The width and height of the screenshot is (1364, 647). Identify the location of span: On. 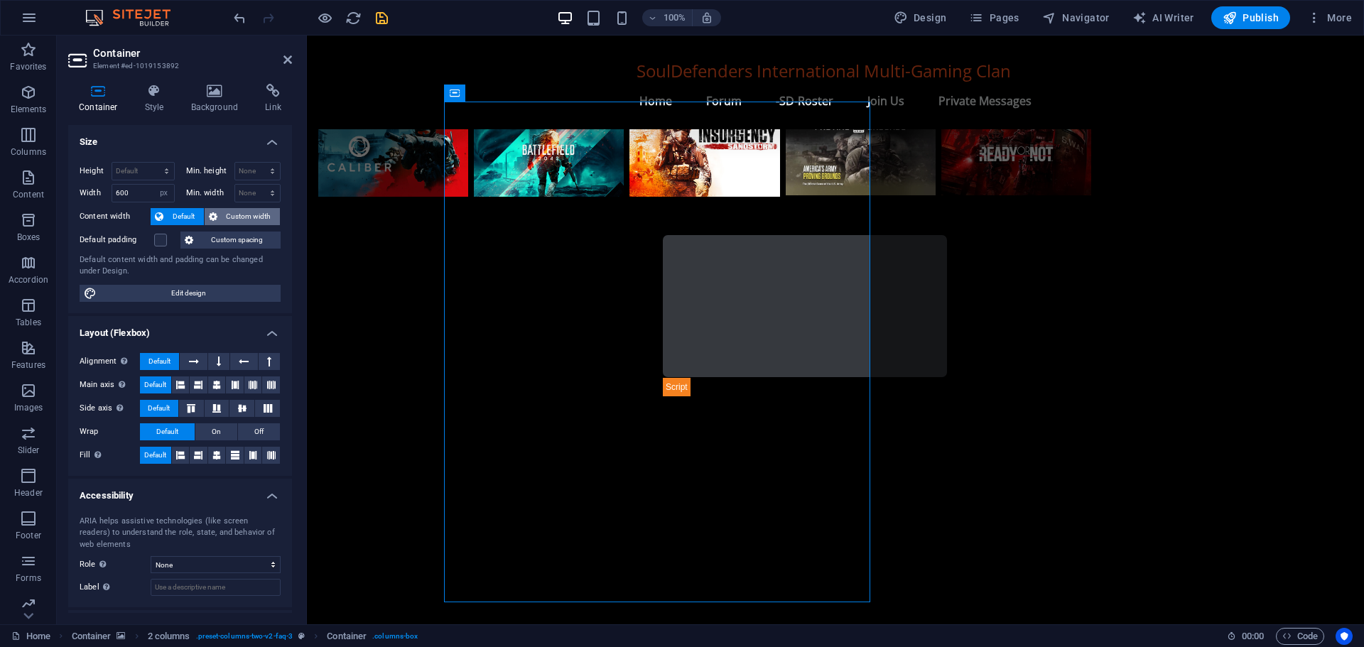
(216, 432).